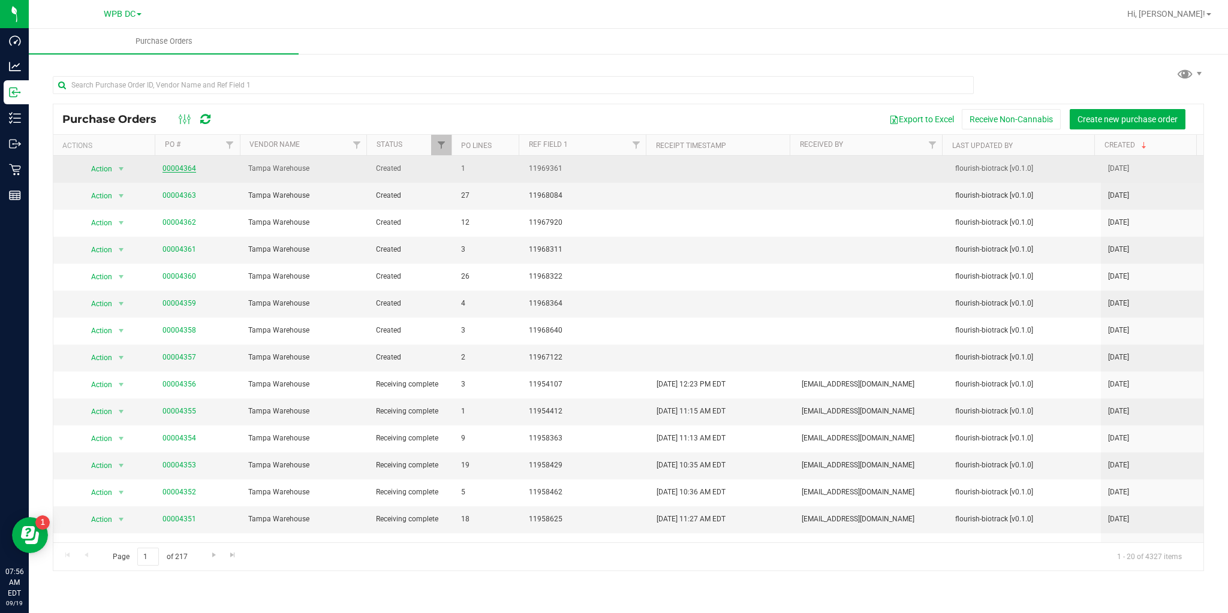  I want to click on span: 11958429, so click(585, 465).